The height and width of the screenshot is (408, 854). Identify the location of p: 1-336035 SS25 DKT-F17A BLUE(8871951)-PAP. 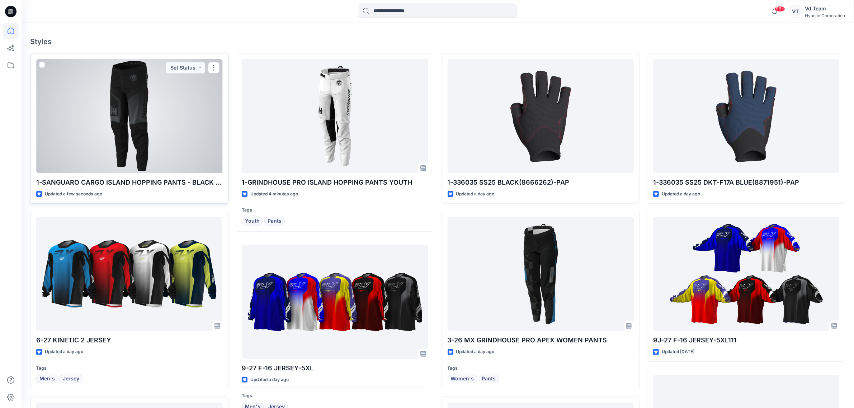
(746, 182).